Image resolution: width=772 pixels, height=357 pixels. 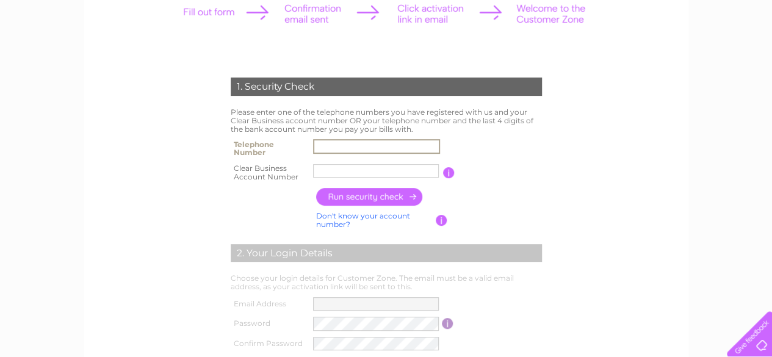 What do you see at coordinates (684, 56) in the screenshot?
I see `a: Telecoms` at bounding box center [684, 56].